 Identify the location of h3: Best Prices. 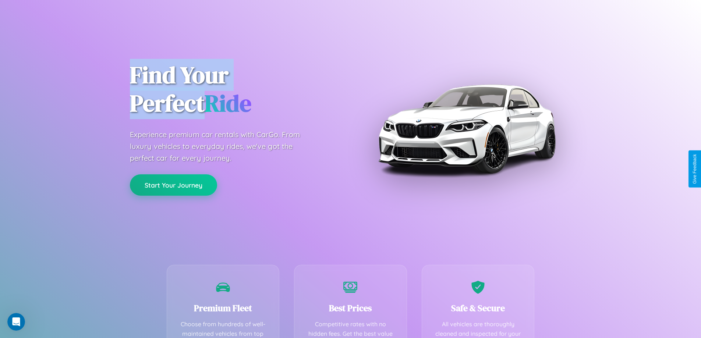
(350, 308).